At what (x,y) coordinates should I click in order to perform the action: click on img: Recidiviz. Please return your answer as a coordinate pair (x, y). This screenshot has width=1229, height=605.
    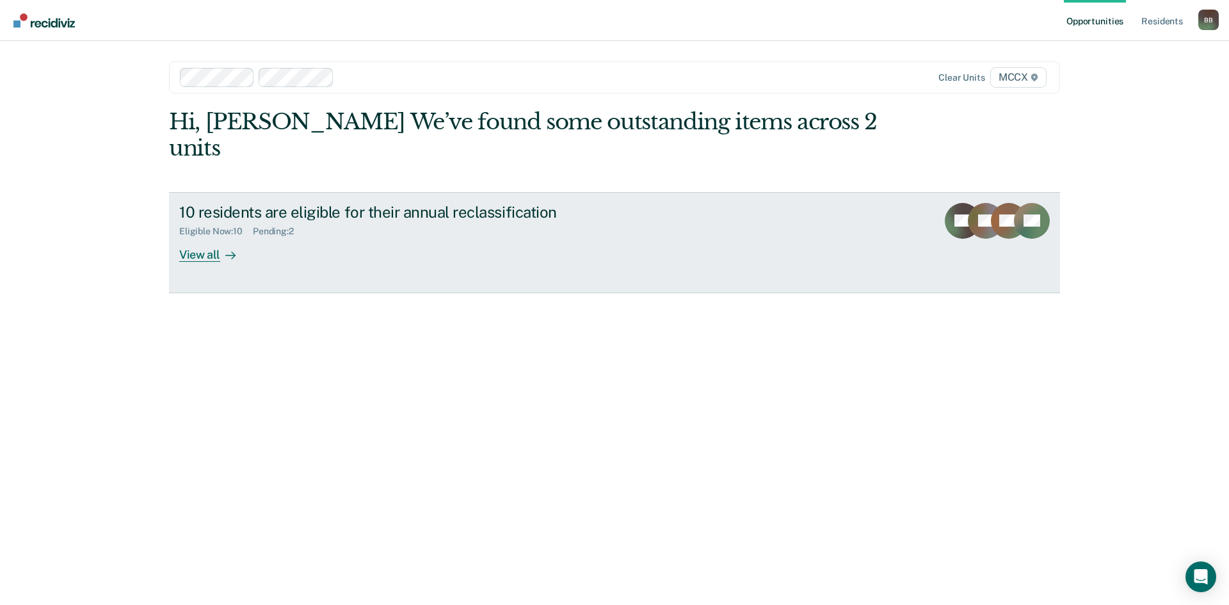
    Looking at the image, I should click on (44, 20).